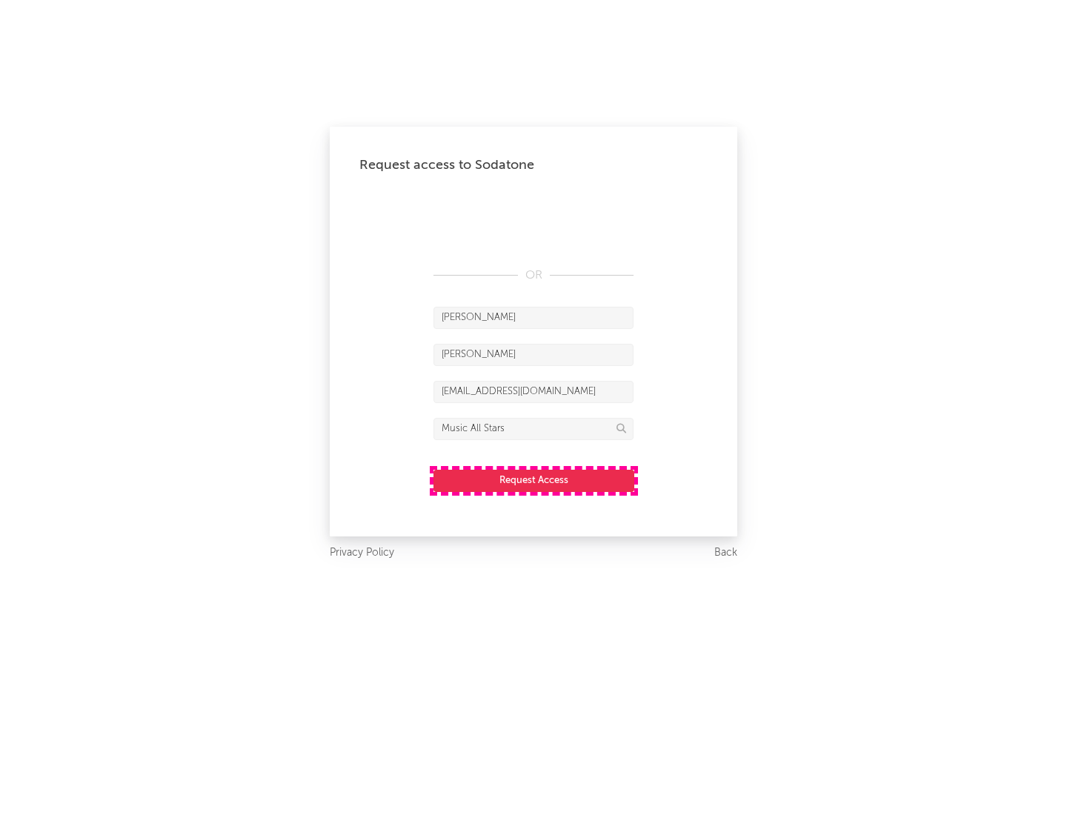 This screenshot has width=1067, height=815. What do you see at coordinates (534, 429) in the screenshot?
I see `input: Division` at bounding box center [534, 429].